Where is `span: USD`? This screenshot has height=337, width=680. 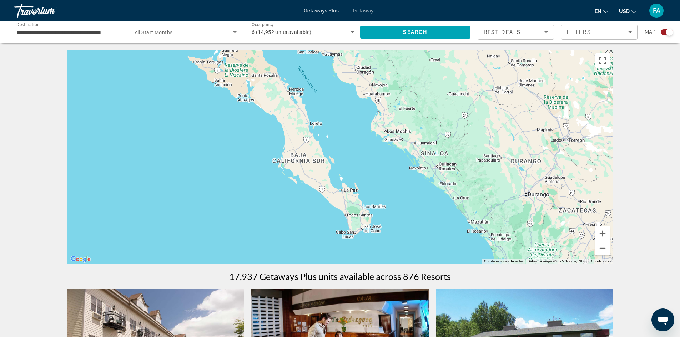 span: USD is located at coordinates (624, 11).